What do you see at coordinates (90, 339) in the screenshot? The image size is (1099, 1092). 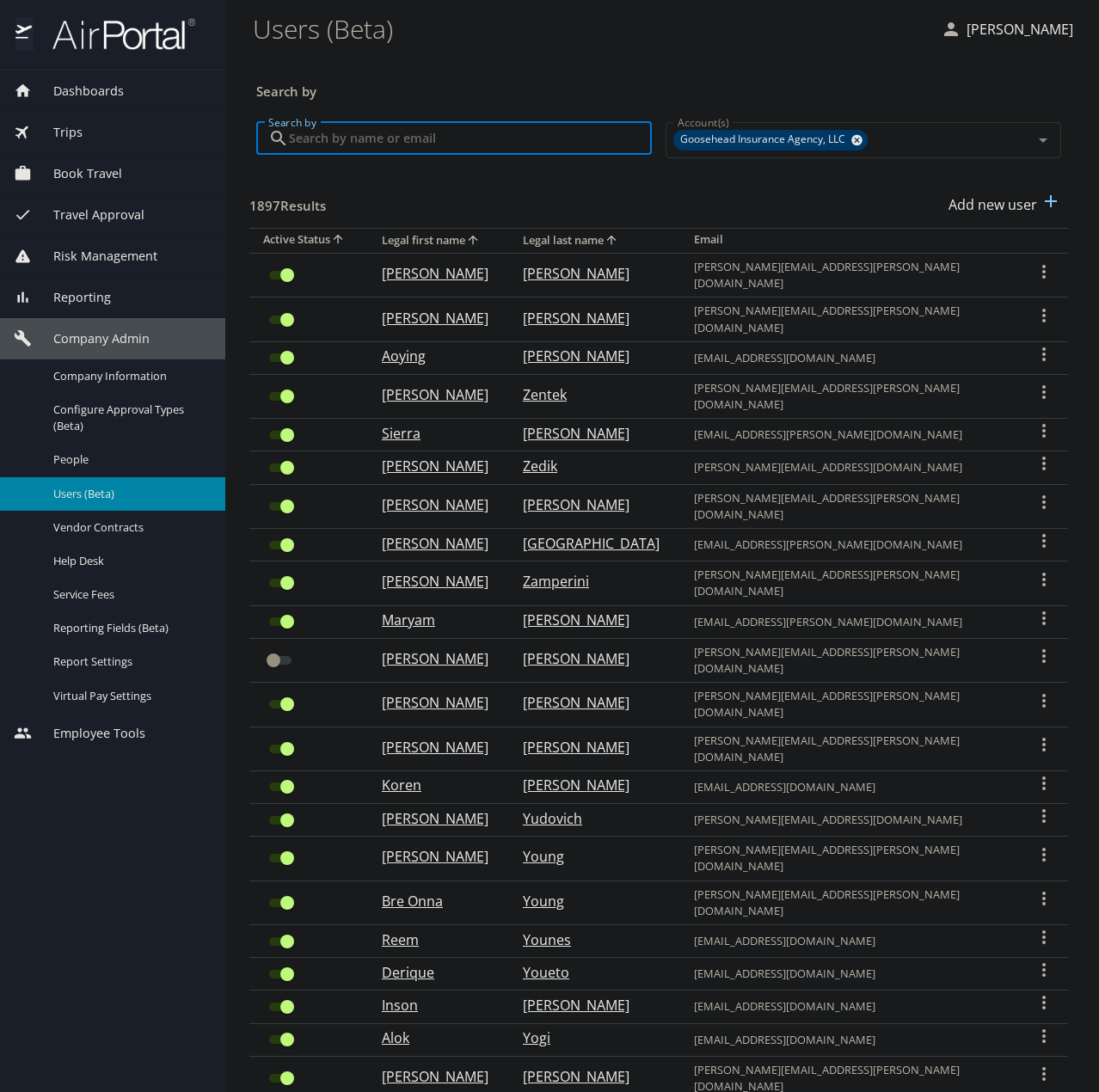 I see `span: Company Admin` at bounding box center [90, 339].